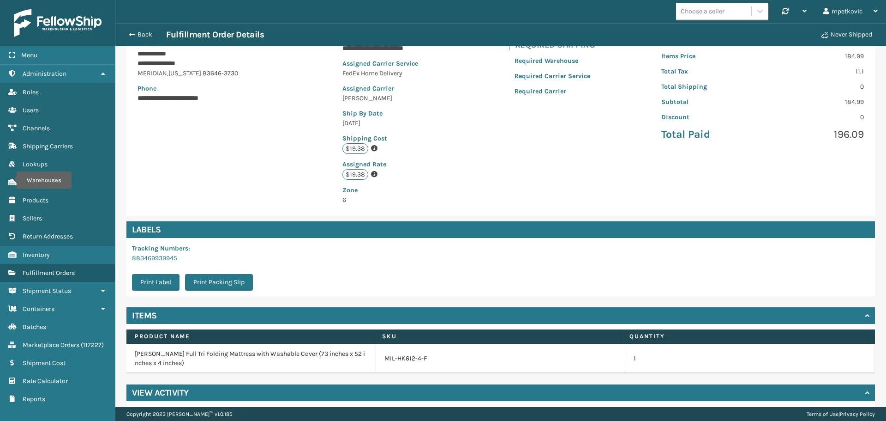  Describe the element at coordinates (58, 23) in the screenshot. I see `img: logo` at that location.